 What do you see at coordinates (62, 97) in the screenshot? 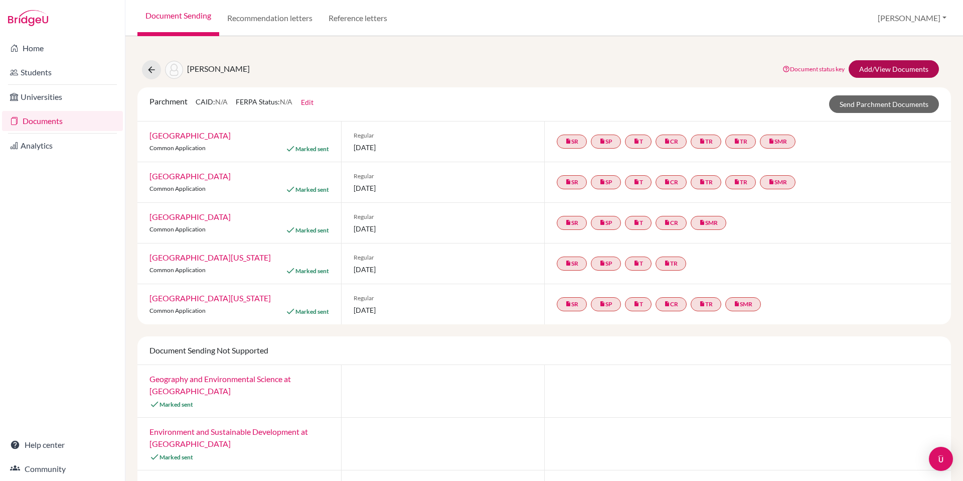
I see `a: Universities` at bounding box center [62, 97].